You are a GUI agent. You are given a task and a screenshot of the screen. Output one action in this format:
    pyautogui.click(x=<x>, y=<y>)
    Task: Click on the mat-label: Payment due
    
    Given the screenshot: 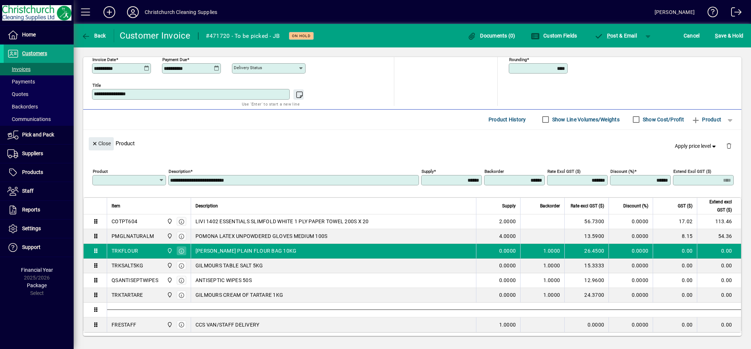 What is the action you would take?
    pyautogui.click(x=175, y=59)
    